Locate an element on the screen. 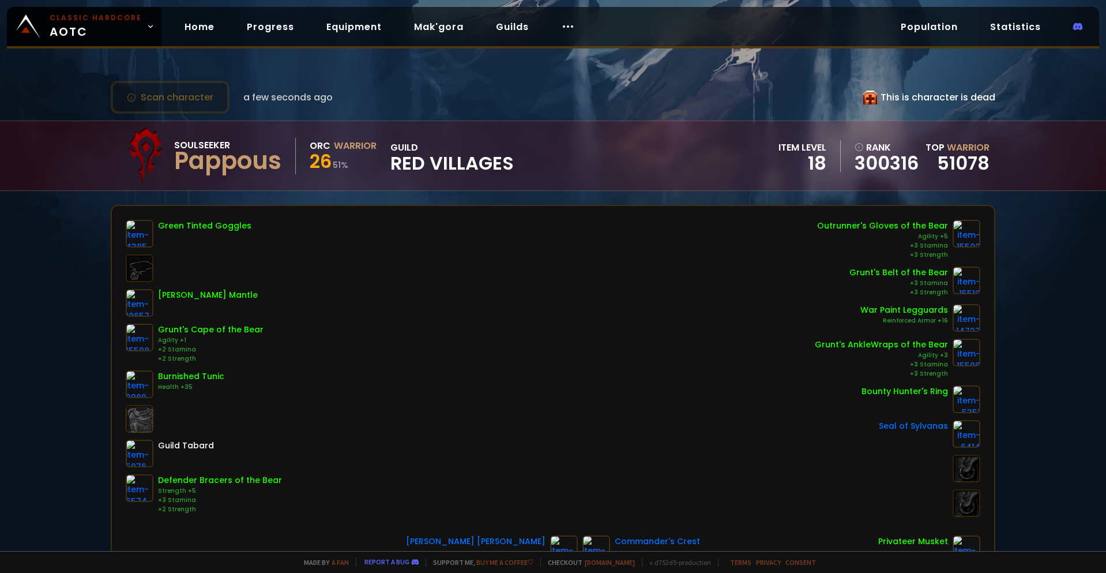  img: item-6574 is located at coordinates (140, 488).